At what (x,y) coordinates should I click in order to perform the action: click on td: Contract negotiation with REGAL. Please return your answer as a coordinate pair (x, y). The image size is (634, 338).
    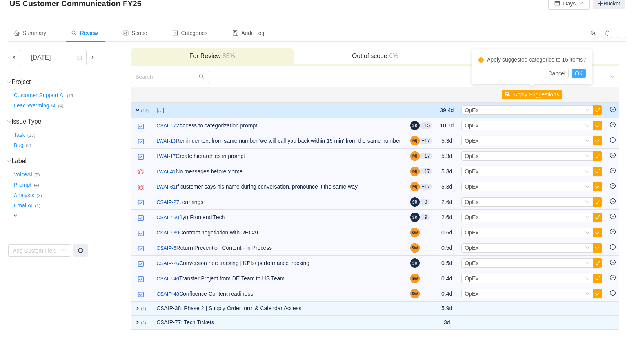
    Looking at the image, I should click on (279, 232).